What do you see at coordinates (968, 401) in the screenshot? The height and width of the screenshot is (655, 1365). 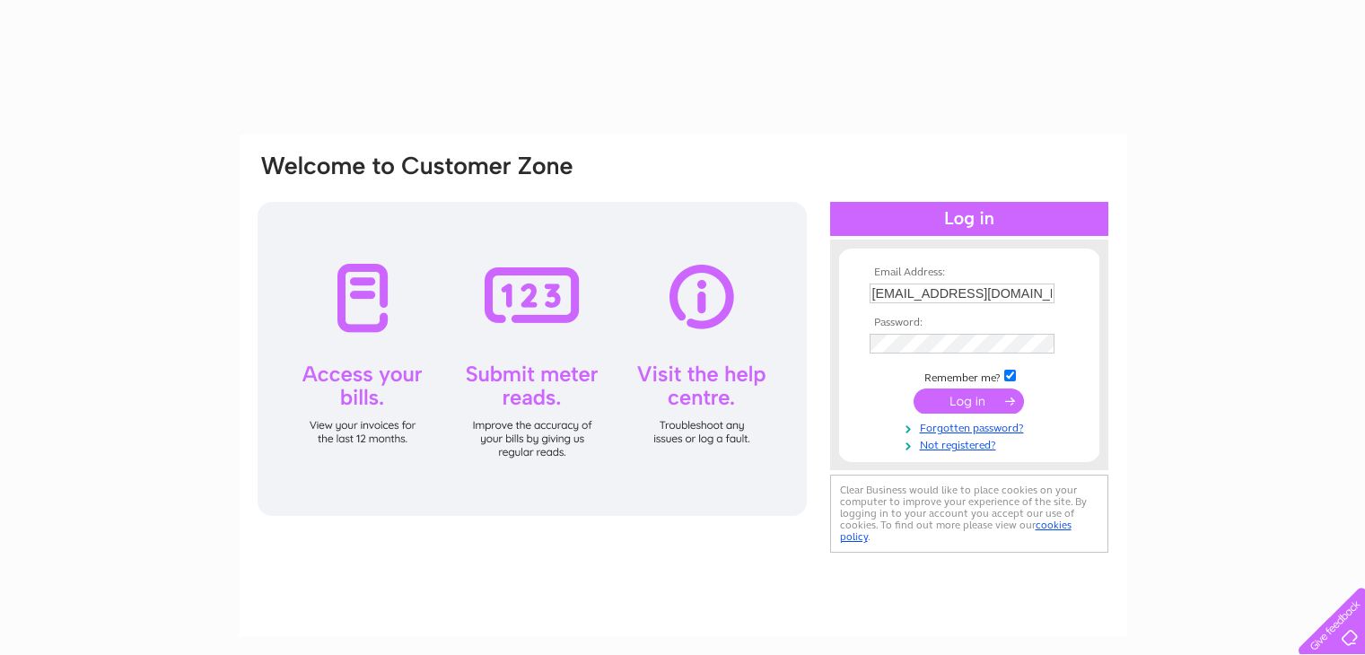 I see `input: Submit` at bounding box center [968, 401].